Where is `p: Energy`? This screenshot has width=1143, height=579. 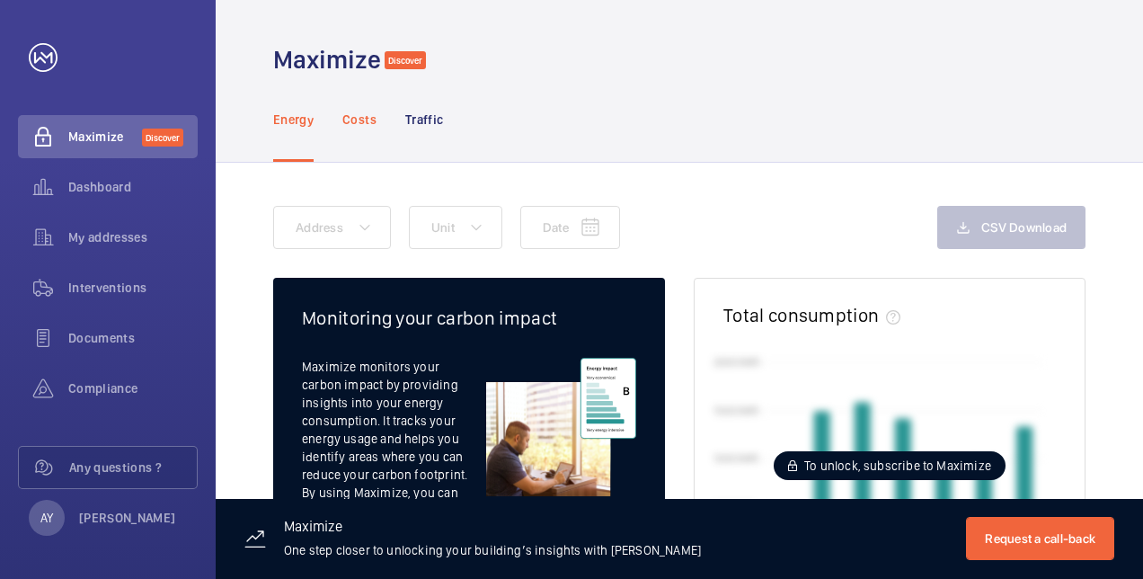
p: Energy is located at coordinates (293, 119).